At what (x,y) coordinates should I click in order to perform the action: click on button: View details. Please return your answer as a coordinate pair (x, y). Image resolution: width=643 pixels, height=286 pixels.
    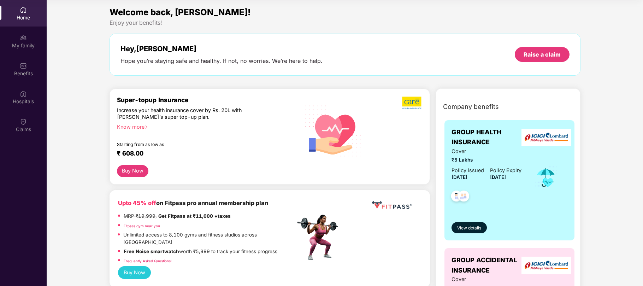
    Looking at the image, I should click on (469, 227).